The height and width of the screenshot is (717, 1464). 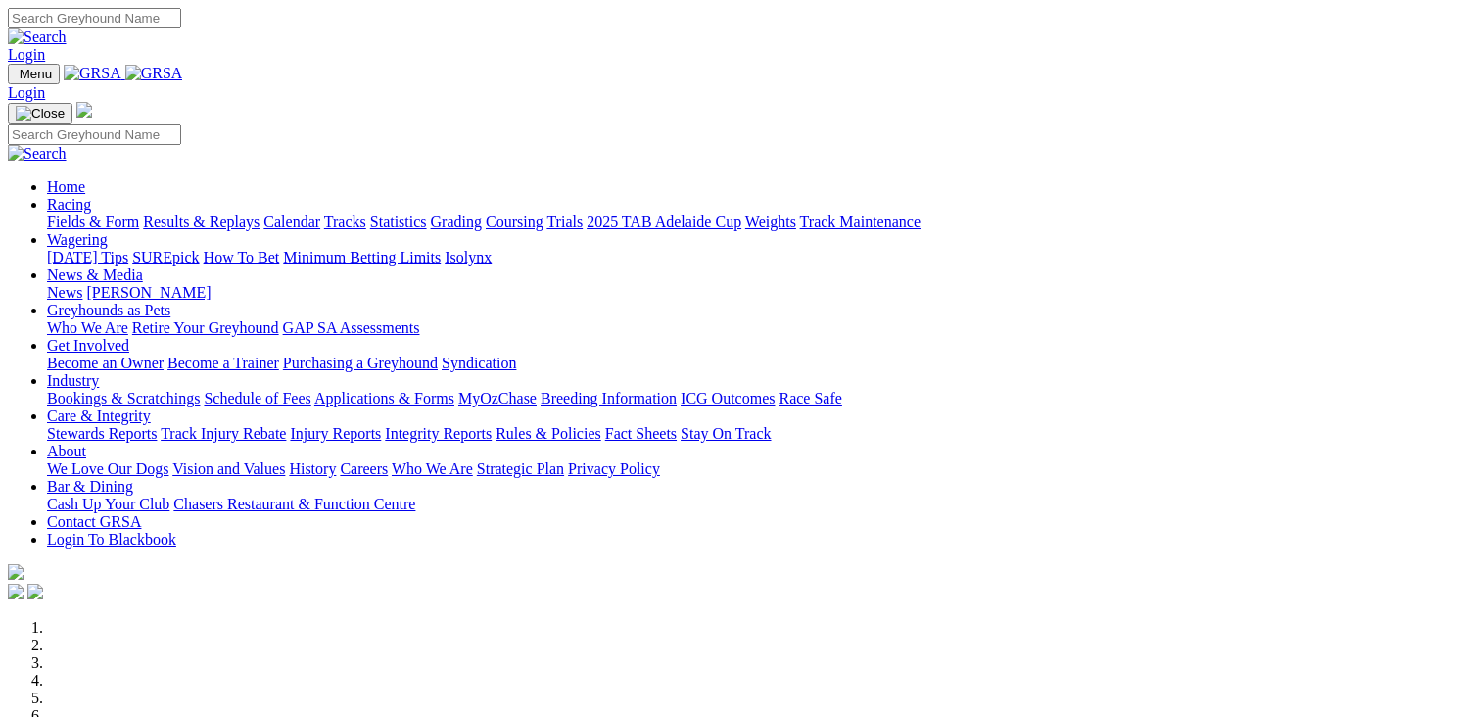 What do you see at coordinates (223, 362) in the screenshot?
I see `a: Become a Trainer` at bounding box center [223, 362].